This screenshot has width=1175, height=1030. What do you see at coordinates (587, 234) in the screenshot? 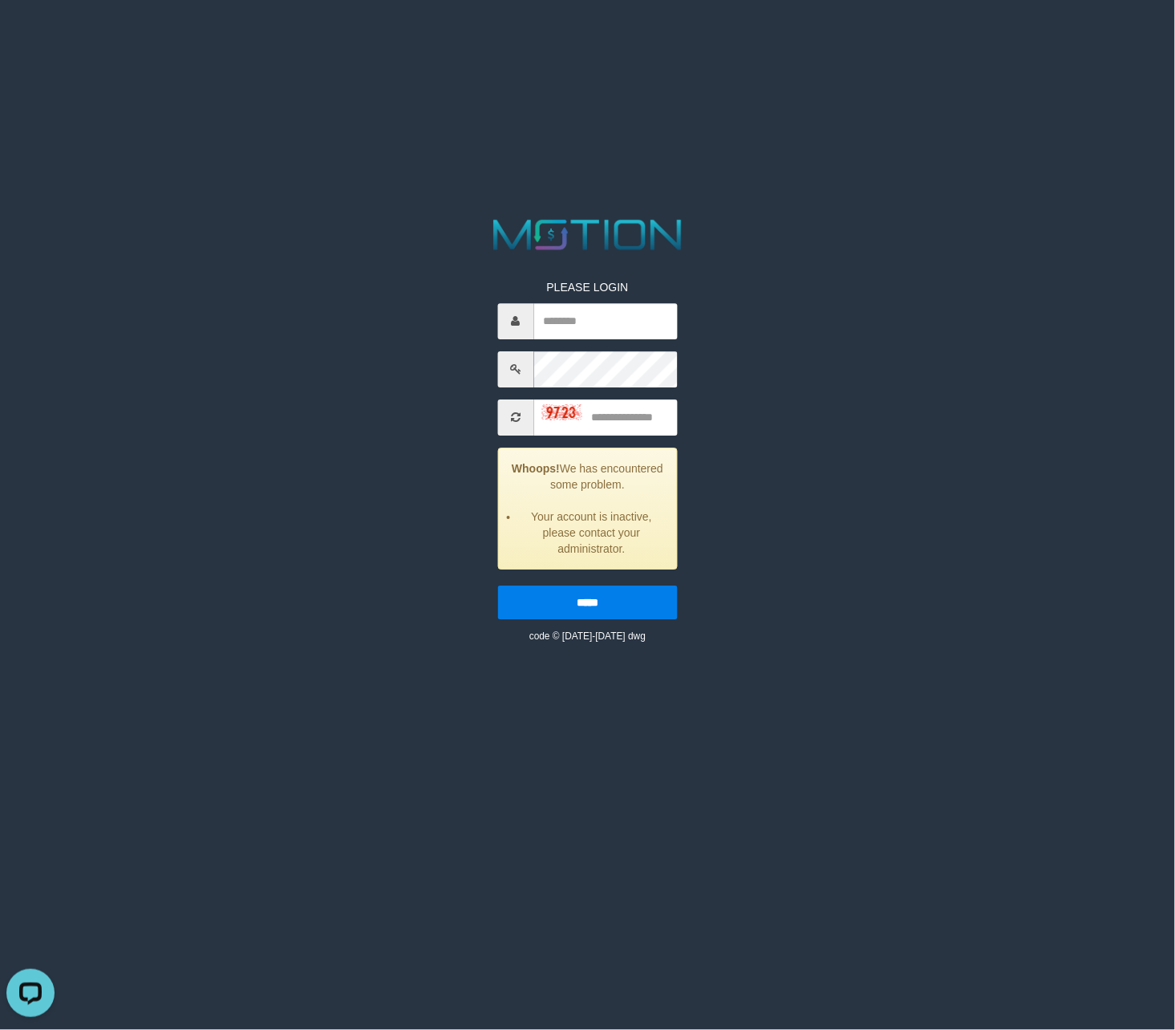
I see `img: MOTION_logo.png` at bounding box center [587, 234].